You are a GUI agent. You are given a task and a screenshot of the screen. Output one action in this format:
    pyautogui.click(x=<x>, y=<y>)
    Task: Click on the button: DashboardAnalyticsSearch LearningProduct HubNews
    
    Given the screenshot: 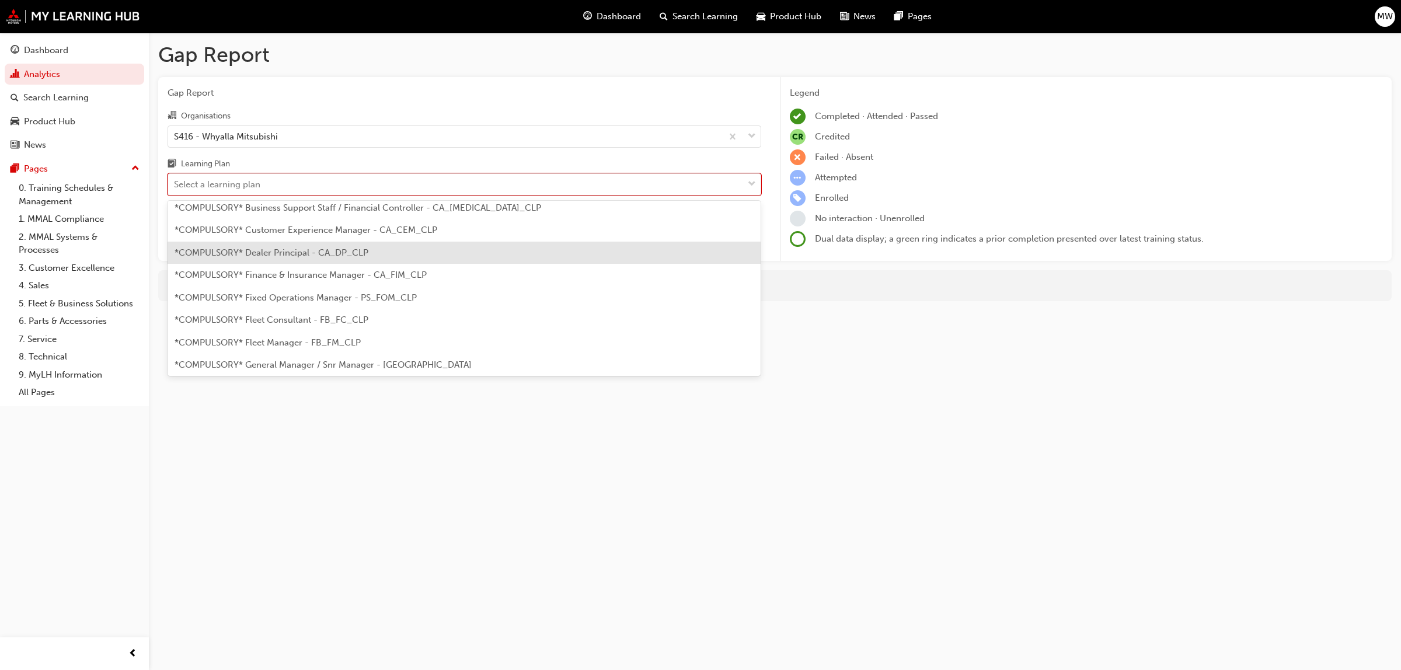 What is the action you would take?
    pyautogui.click(x=74, y=98)
    